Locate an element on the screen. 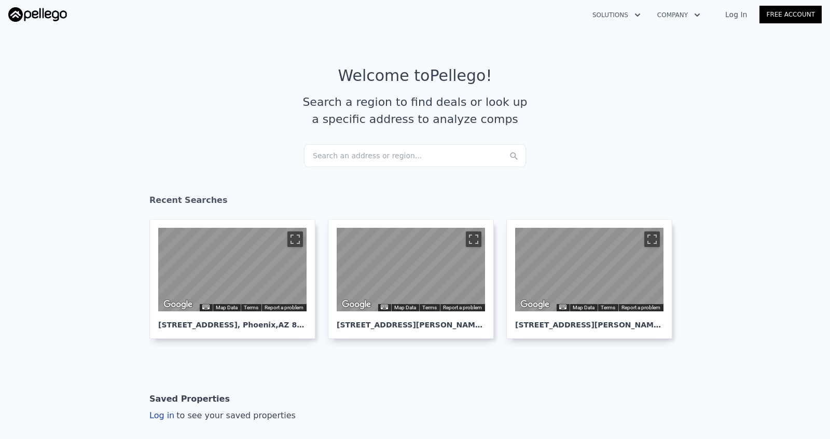  div: Log in is located at coordinates (222, 415).